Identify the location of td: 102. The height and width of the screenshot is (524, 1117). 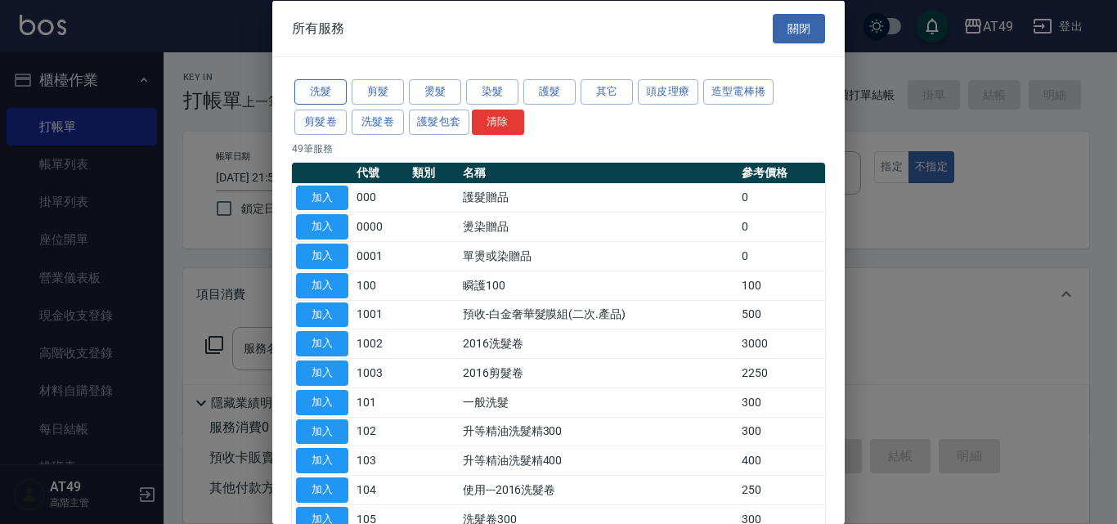
(380, 432).